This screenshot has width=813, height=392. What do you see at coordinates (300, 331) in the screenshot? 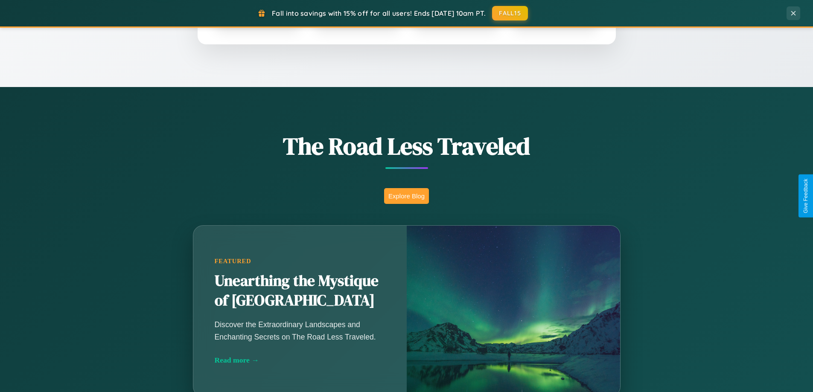
I see `p: Discover the Extraordinary Landscapes and Enchanting Secrets on The Road Less Traveled.` at bounding box center [300, 331].